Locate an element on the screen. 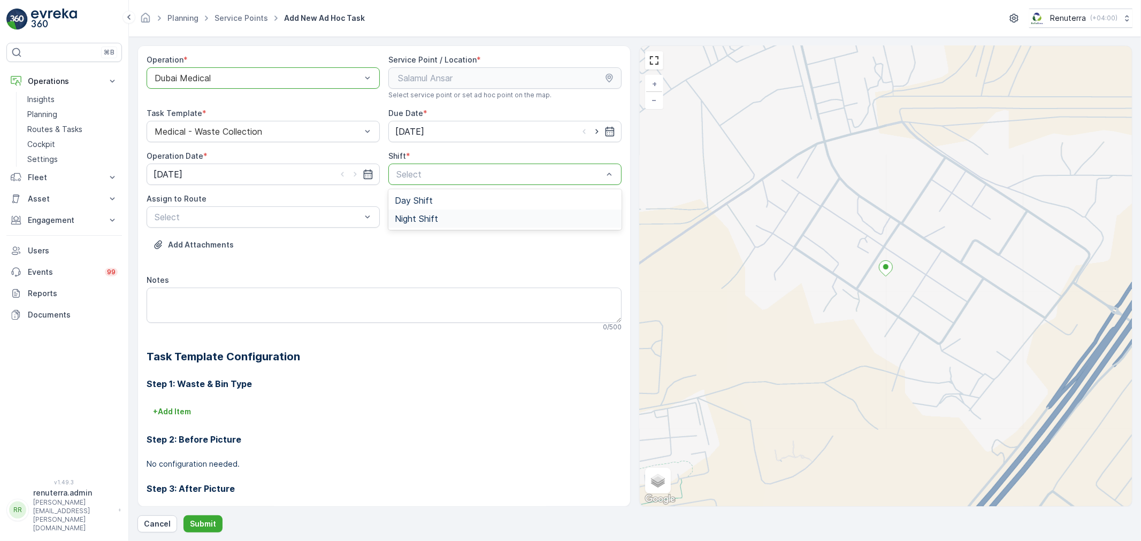 The width and height of the screenshot is (1141, 541). p: Routes & Tasks is located at coordinates (55, 129).